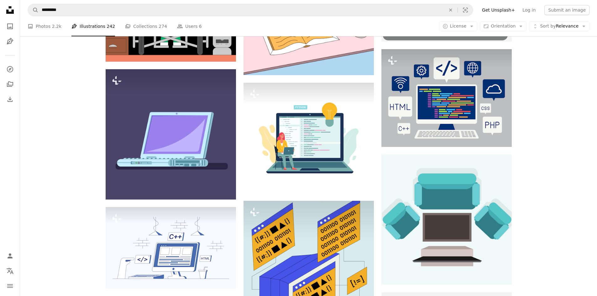  What do you see at coordinates (200, 26) in the screenshot?
I see `span: 6` at bounding box center [200, 26].